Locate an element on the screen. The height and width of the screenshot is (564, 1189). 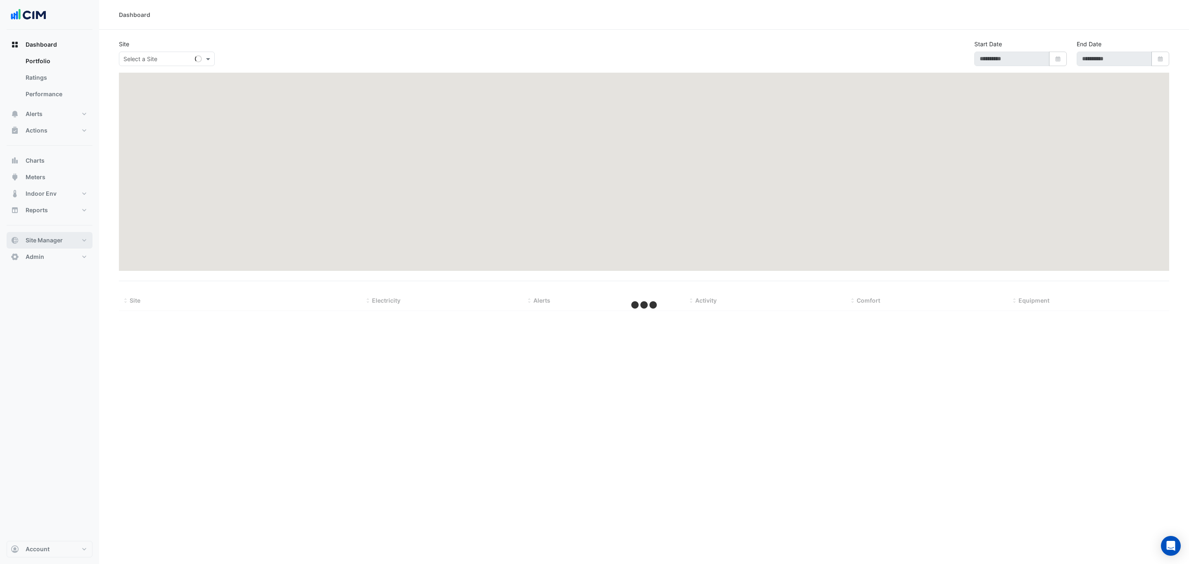
span: Dashboard is located at coordinates (41, 45).